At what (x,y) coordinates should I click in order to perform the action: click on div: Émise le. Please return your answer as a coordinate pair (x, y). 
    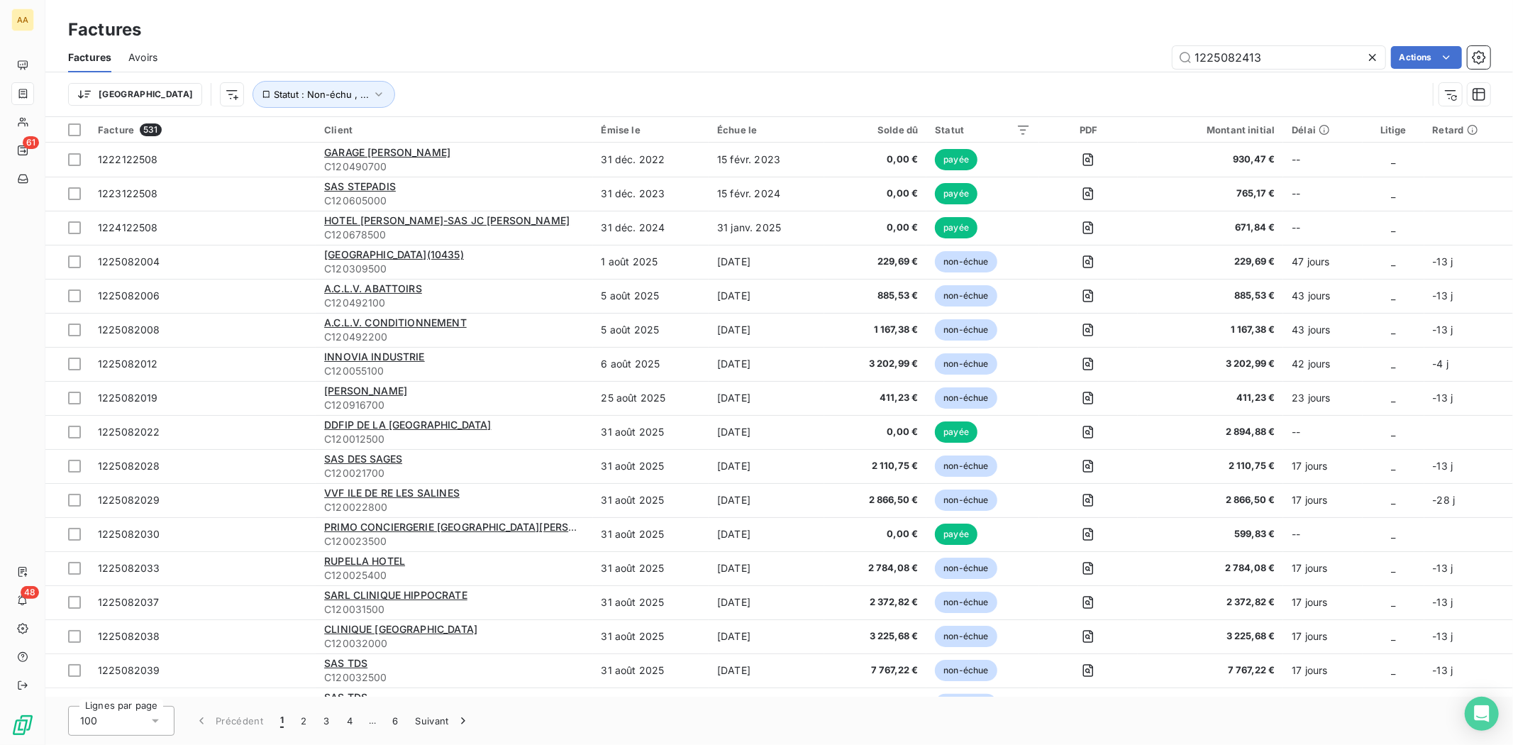
    Looking at the image, I should click on (651, 130).